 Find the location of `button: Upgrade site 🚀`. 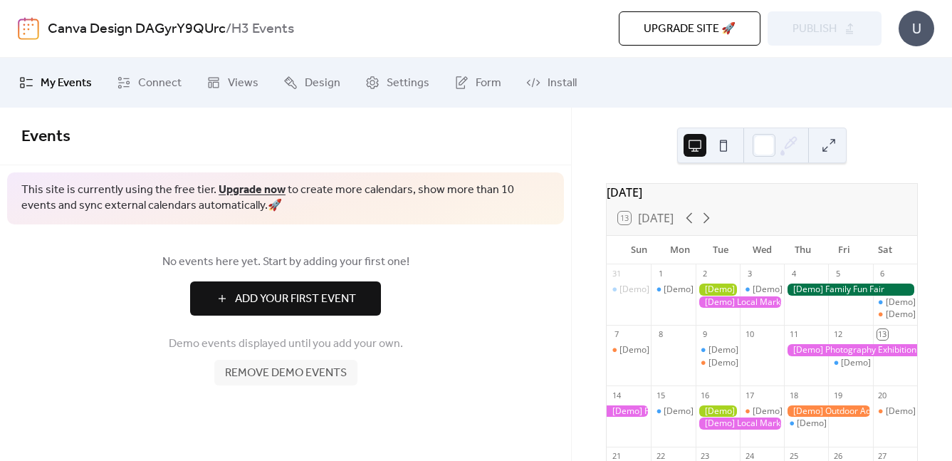

button: Upgrade site 🚀 is located at coordinates (689, 28).